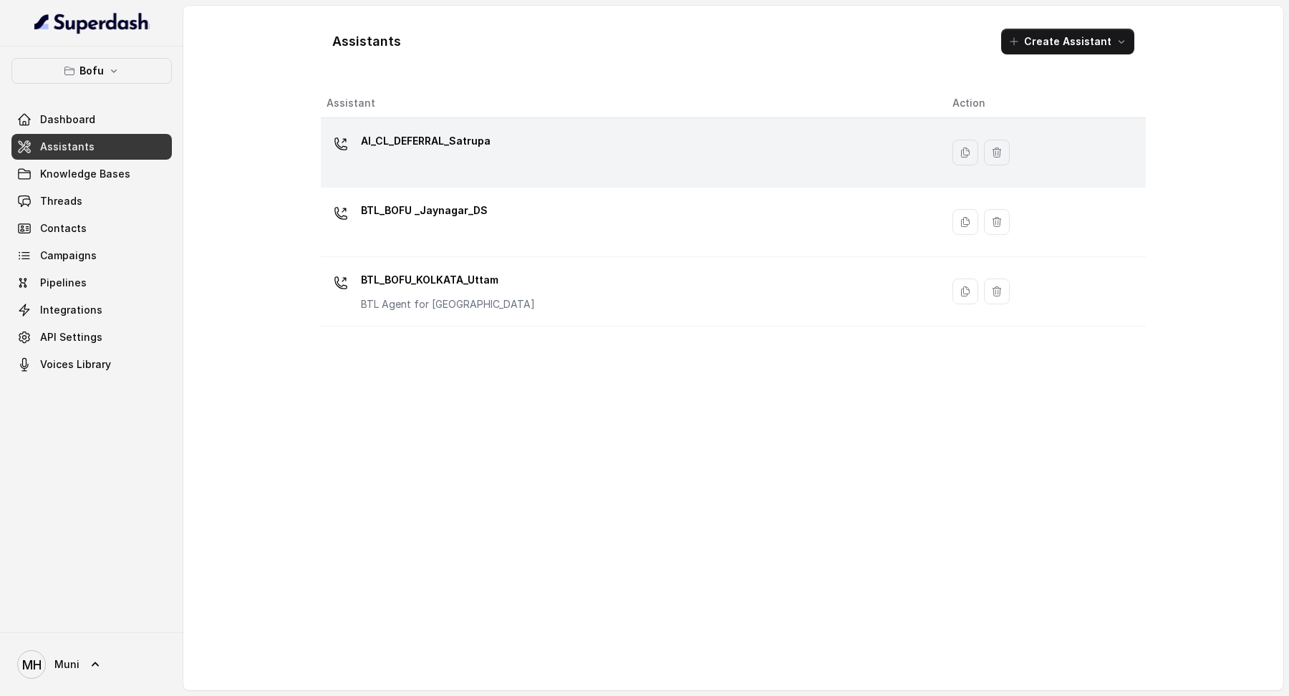 The width and height of the screenshot is (1289, 696). I want to click on th: Assistant, so click(631, 103).